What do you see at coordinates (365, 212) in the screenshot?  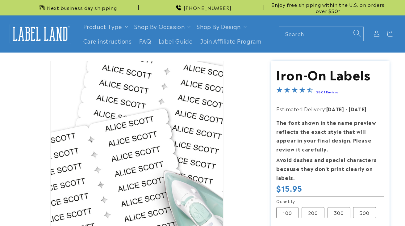 I see `label: 500` at bounding box center [365, 212].